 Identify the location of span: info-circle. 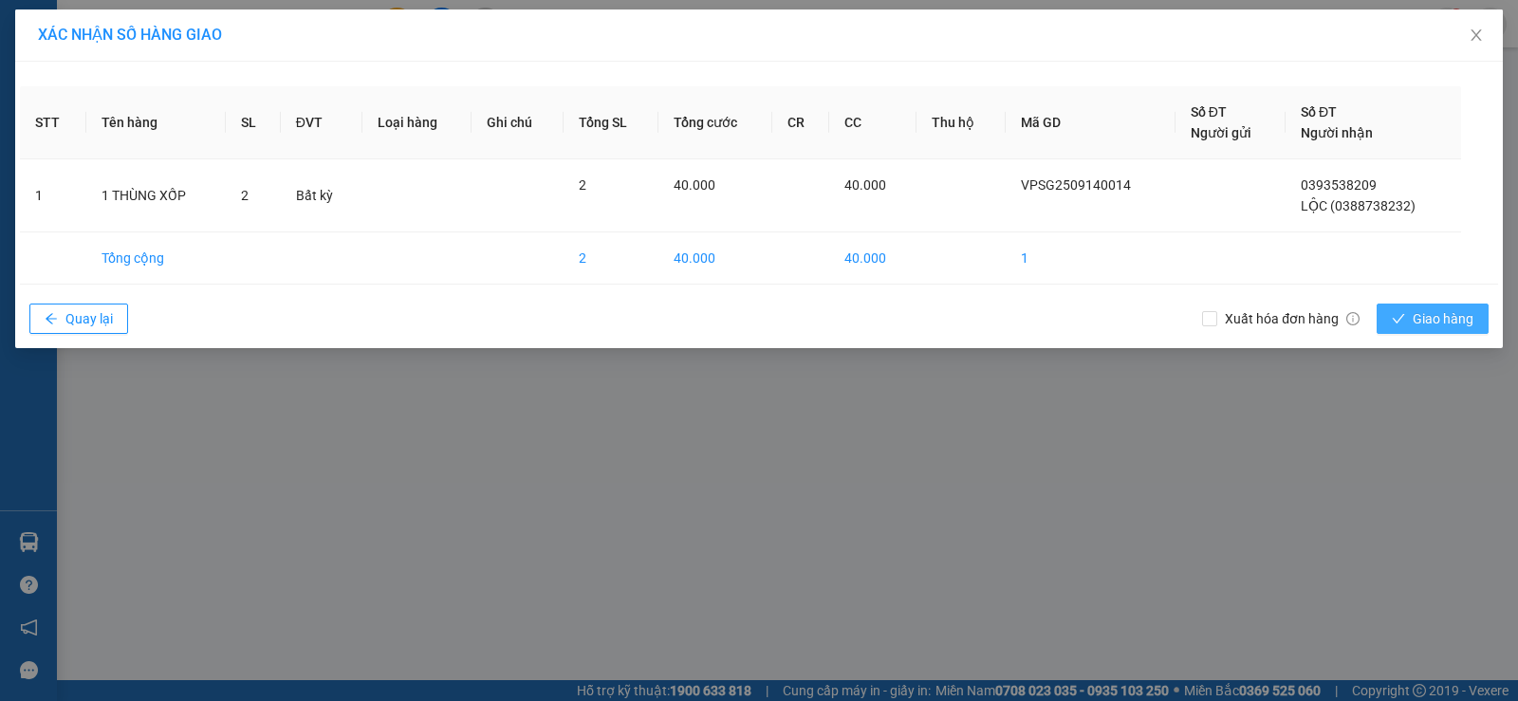
(1353, 319).